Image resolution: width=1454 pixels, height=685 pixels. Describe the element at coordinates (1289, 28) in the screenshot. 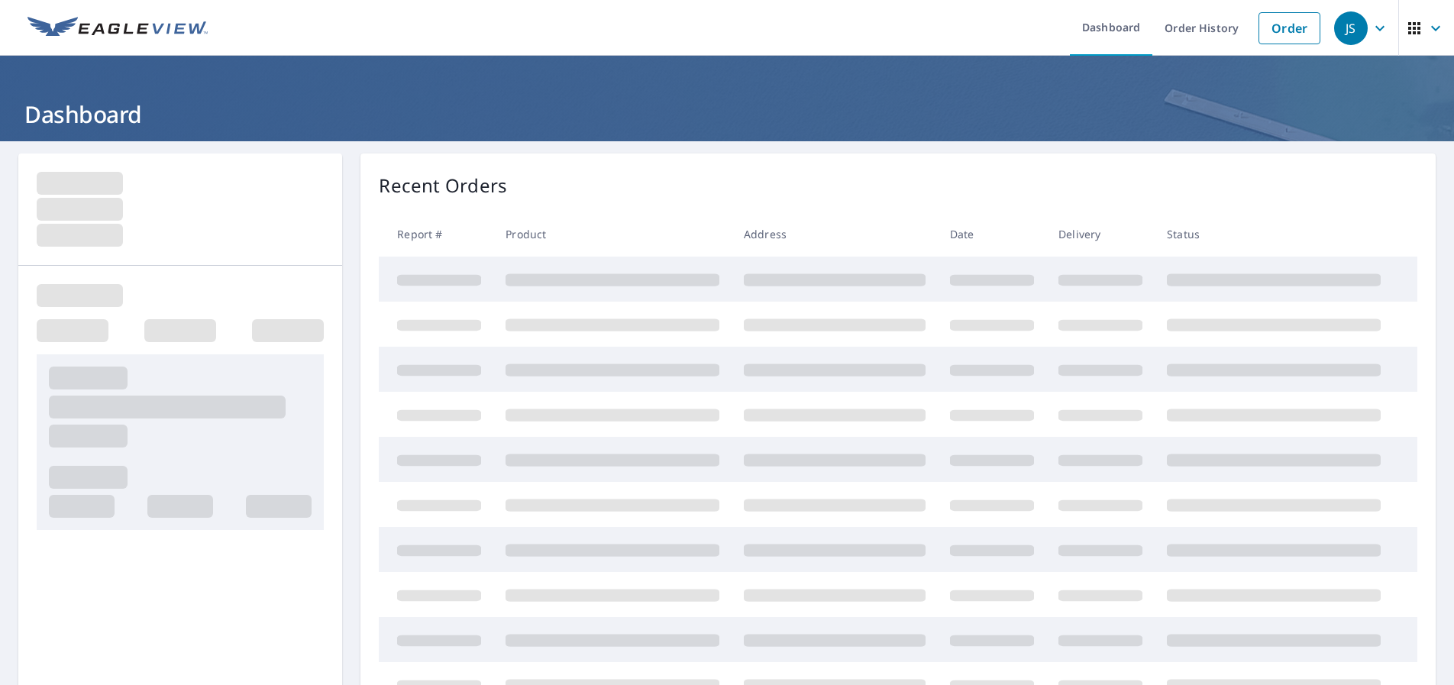

I see `a: Order` at that location.